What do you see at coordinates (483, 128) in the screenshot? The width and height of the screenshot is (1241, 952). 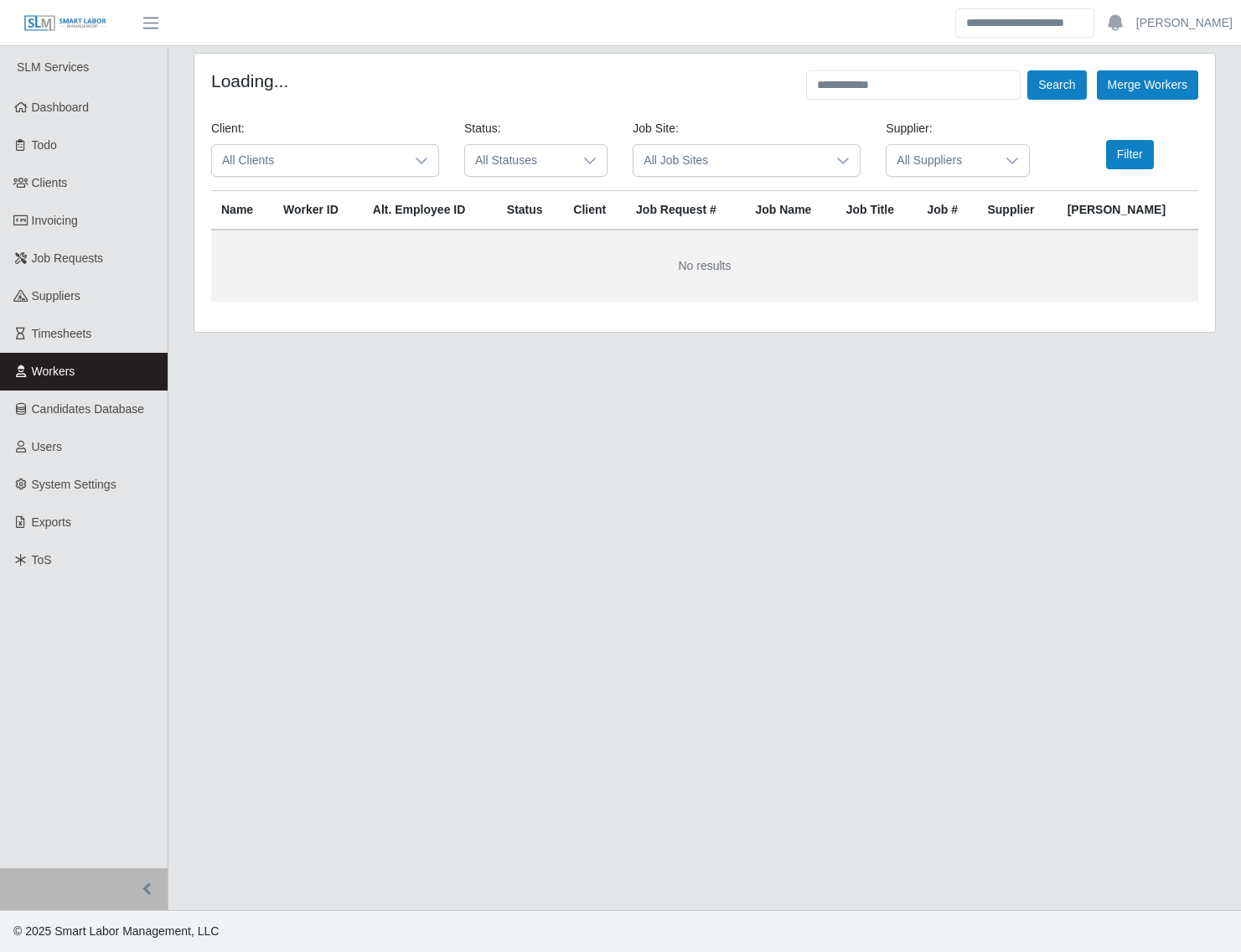 I see `label: Status:` at bounding box center [483, 128].